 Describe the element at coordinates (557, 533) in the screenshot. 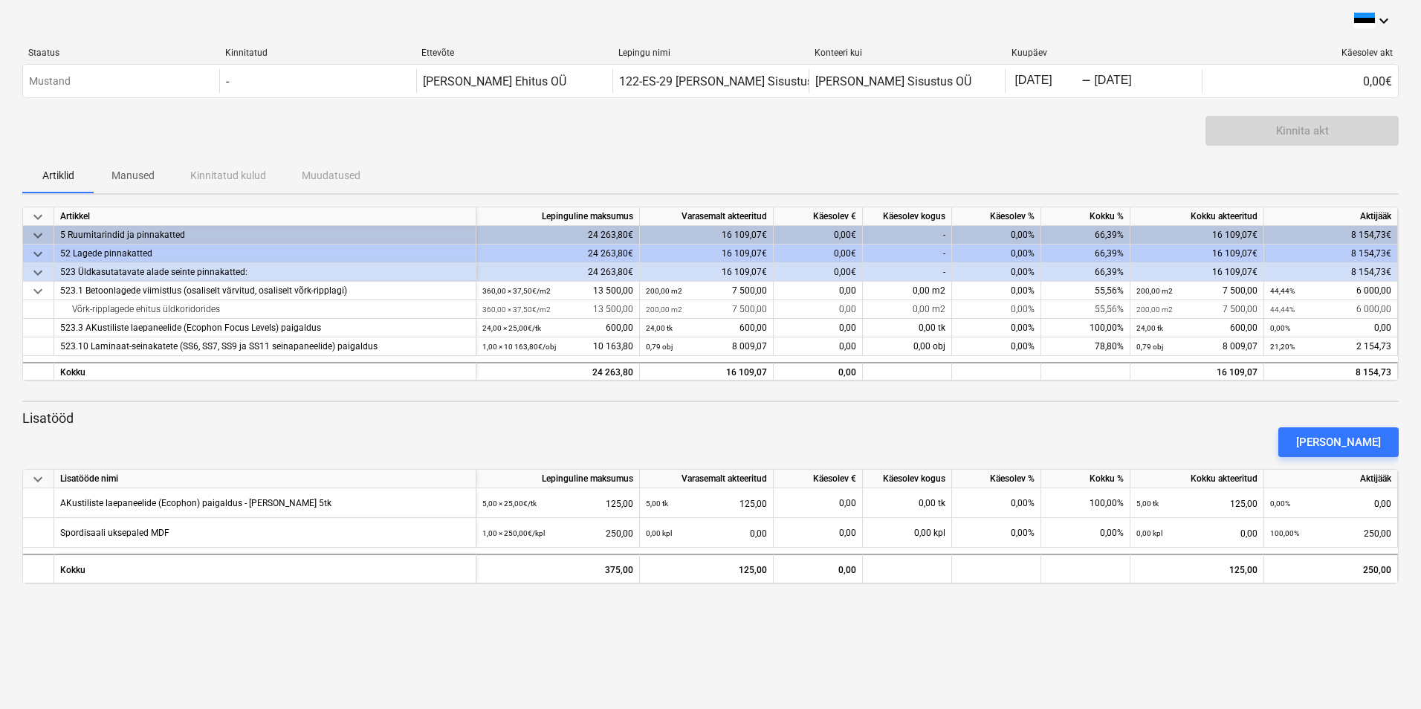

I see `div: 250,00` at that location.